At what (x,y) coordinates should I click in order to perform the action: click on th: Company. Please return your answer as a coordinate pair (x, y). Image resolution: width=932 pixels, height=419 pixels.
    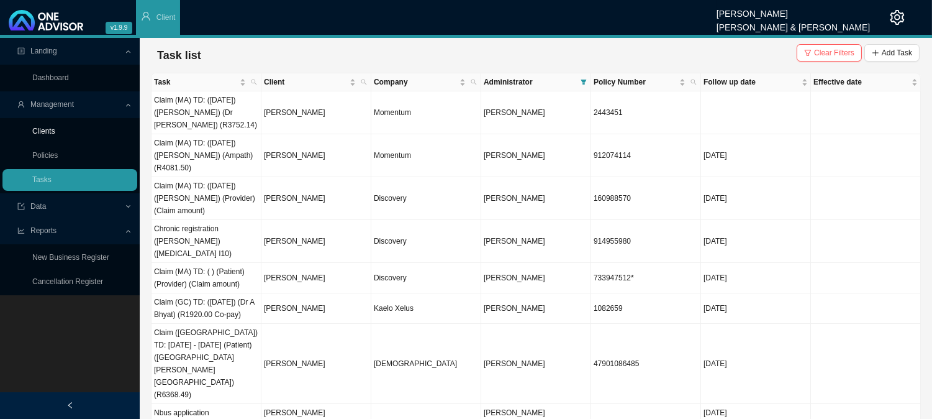
    Looking at the image, I should click on (426, 82).